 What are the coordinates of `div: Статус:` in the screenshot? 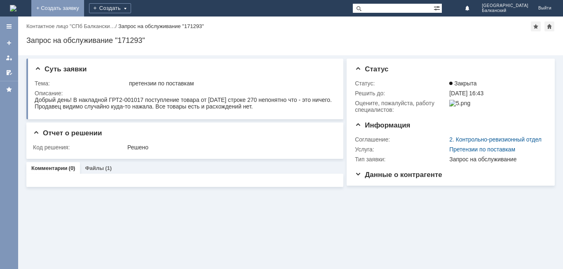 It's located at (401, 83).